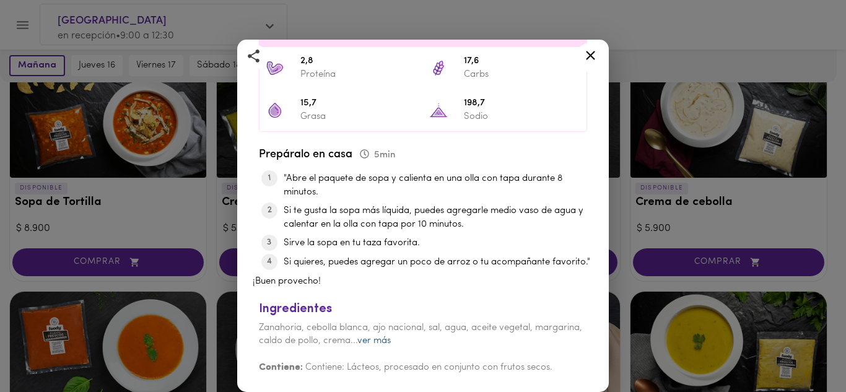 This screenshot has width=846, height=392. What do you see at coordinates (327, 155) in the screenshot?
I see `span: Prepáralo en casa` at bounding box center [327, 155].